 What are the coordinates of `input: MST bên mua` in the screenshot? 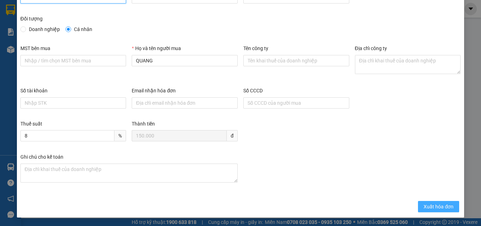 It's located at (73, 61).